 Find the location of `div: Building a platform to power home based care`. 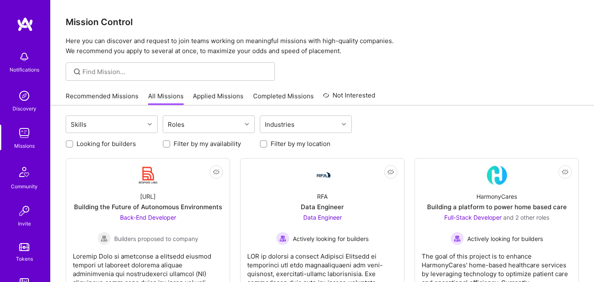

div: Building a platform to power home based care is located at coordinates (497, 207).